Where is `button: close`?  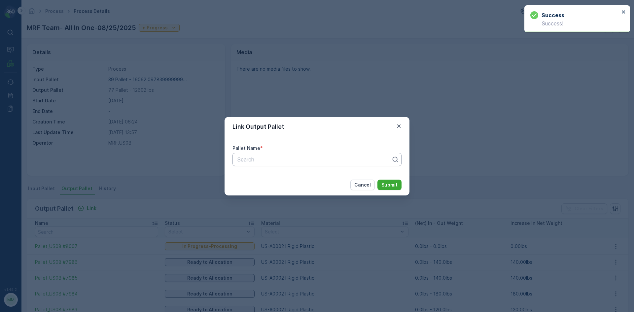 button: close is located at coordinates (624, 12).